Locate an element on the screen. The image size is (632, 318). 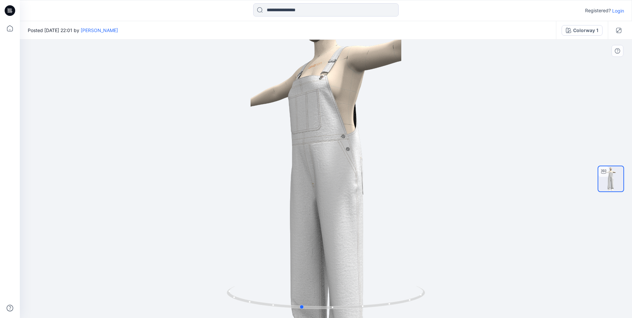
div: Colorway 1 is located at coordinates (586, 30).